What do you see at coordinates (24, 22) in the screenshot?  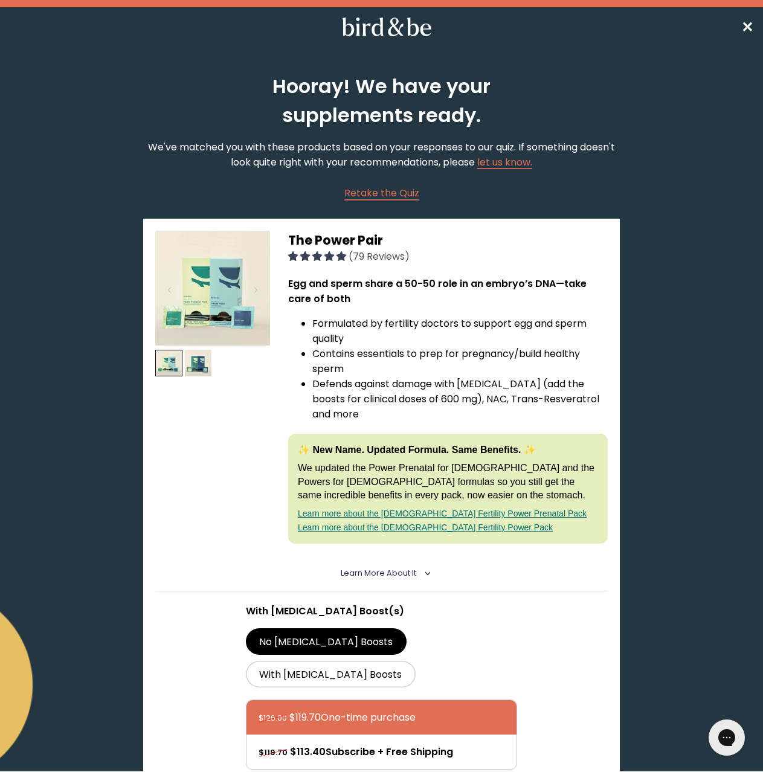 I see `button: Gorgias live chat` at bounding box center [24, 22].